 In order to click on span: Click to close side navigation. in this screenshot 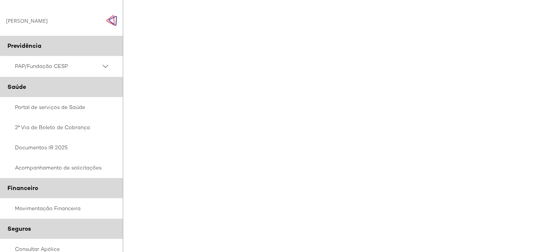, I will do `click(112, 21)`.